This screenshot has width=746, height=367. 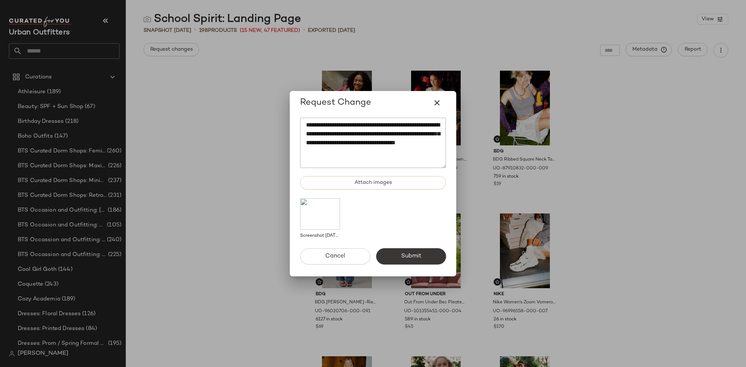 I want to click on button: Submit, so click(x=411, y=256).